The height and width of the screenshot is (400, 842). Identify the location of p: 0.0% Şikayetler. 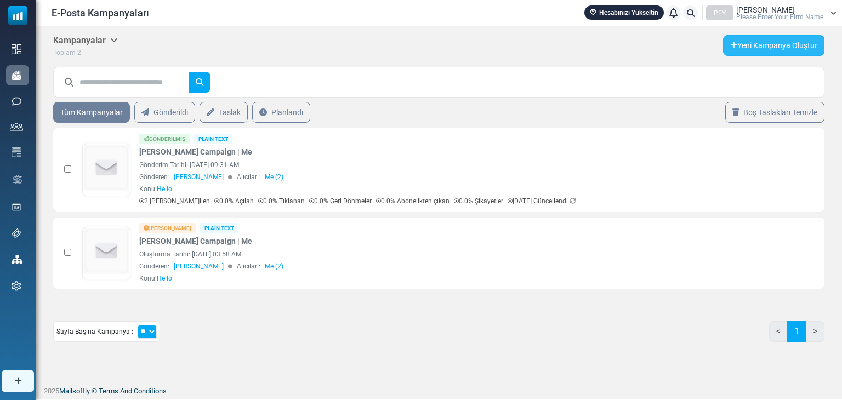
(478, 201).